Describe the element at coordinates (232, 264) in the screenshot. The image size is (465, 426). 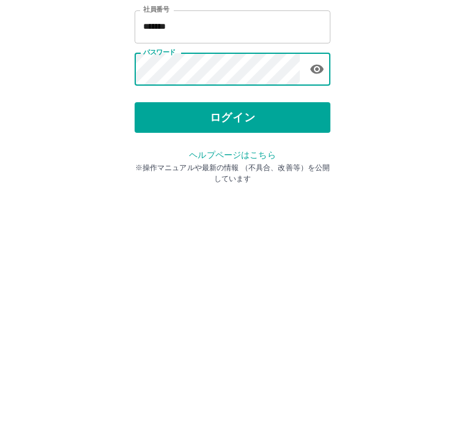
I see `a: ヘルプページはこちら` at that location.